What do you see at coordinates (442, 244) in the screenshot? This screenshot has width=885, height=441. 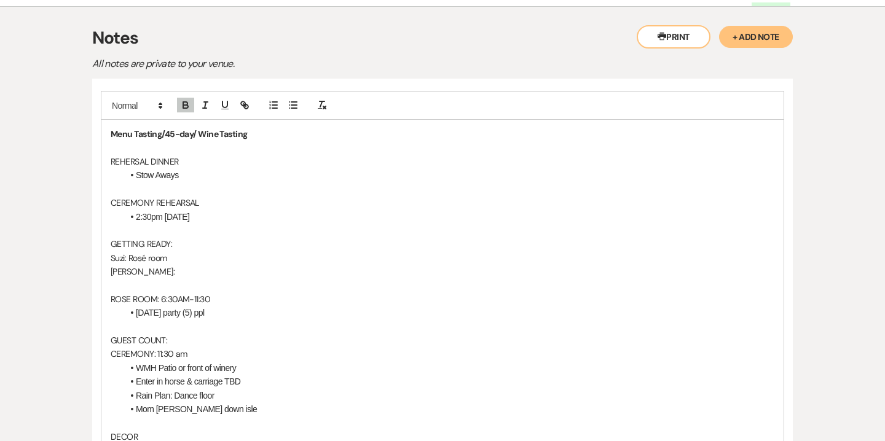 I see `p: GETTING READY:` at bounding box center [442, 244].